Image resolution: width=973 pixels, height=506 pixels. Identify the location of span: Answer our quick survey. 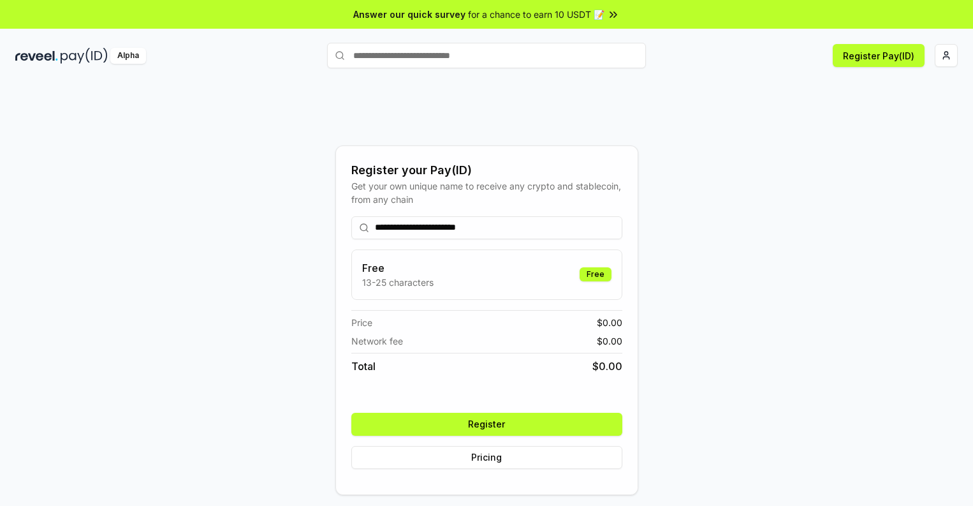
(409, 14).